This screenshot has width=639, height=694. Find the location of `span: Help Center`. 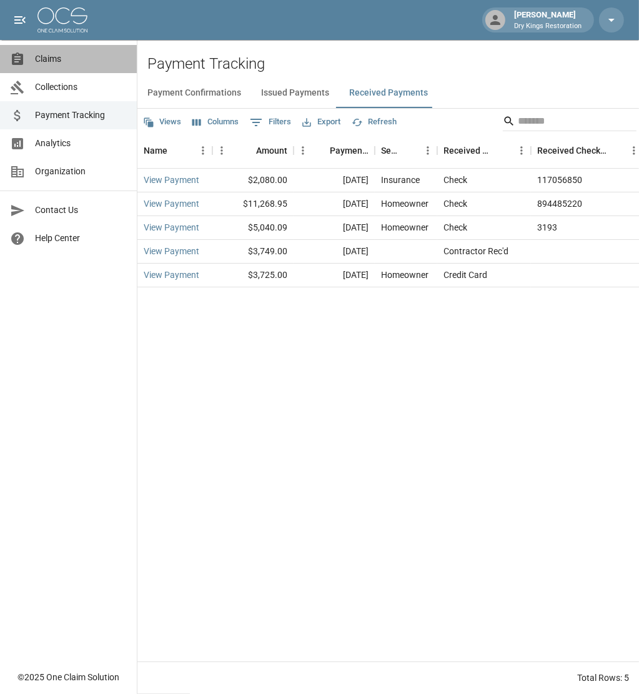

span: Help Center is located at coordinates (81, 238).